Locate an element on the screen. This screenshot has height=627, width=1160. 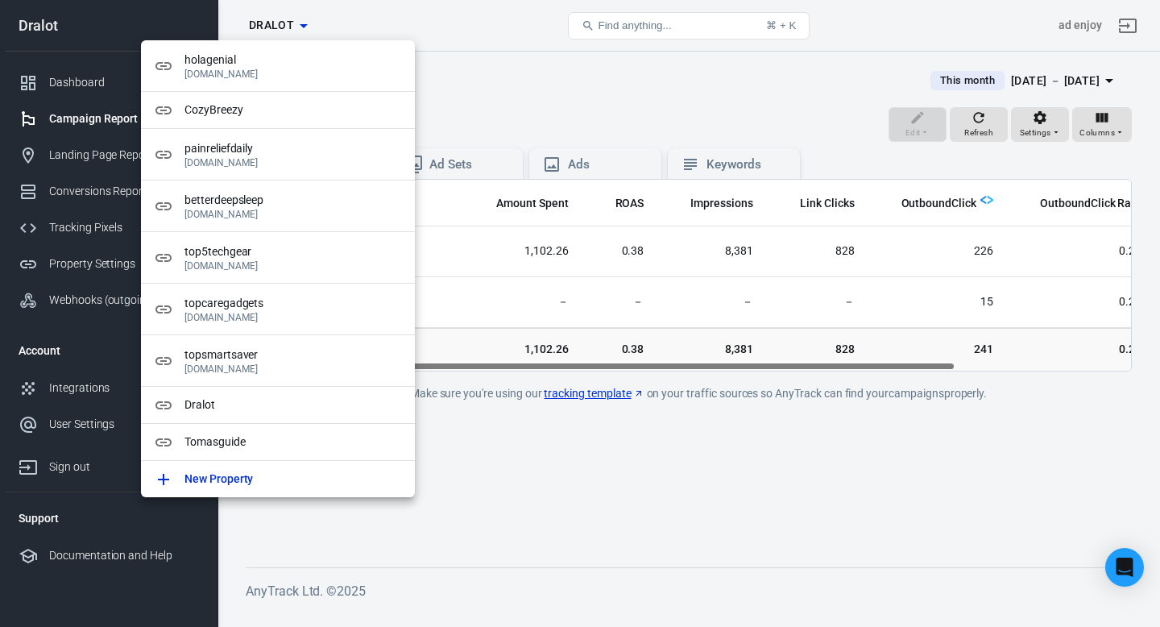
div: Open Intercom Messenger is located at coordinates (1124, 567).